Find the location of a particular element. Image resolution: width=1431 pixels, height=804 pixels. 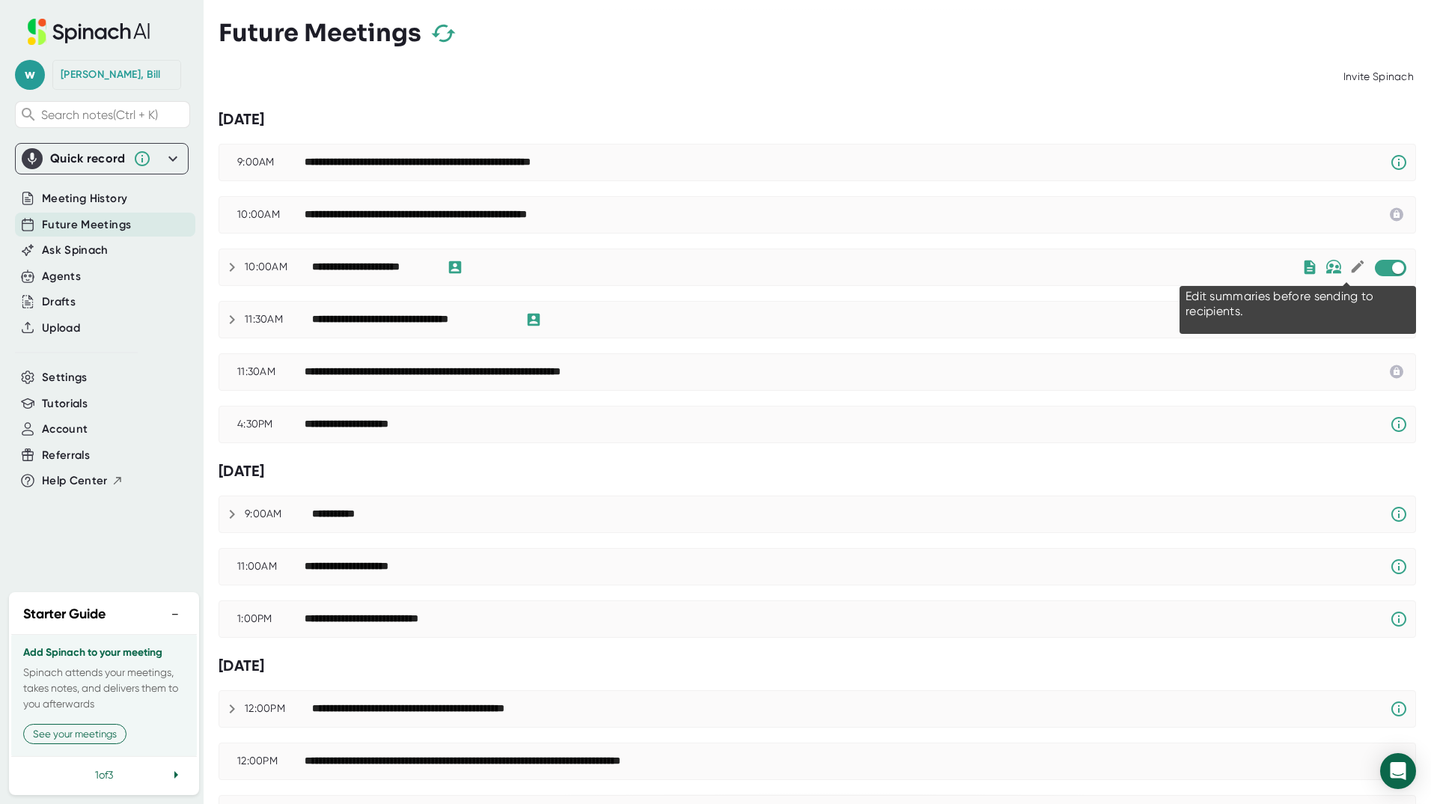

div: 11:00AM is located at coordinates (271, 567).